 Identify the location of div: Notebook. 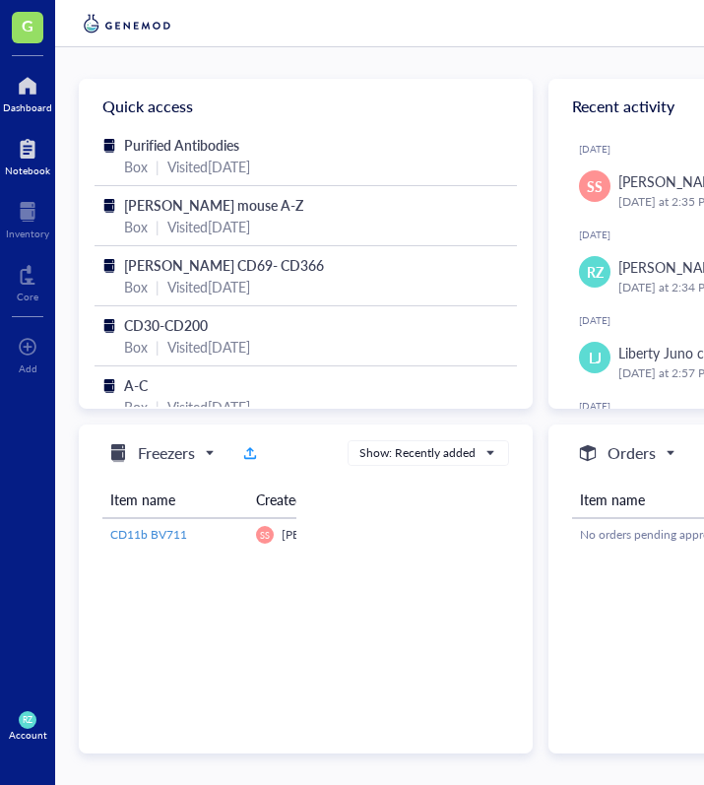
(28, 170).